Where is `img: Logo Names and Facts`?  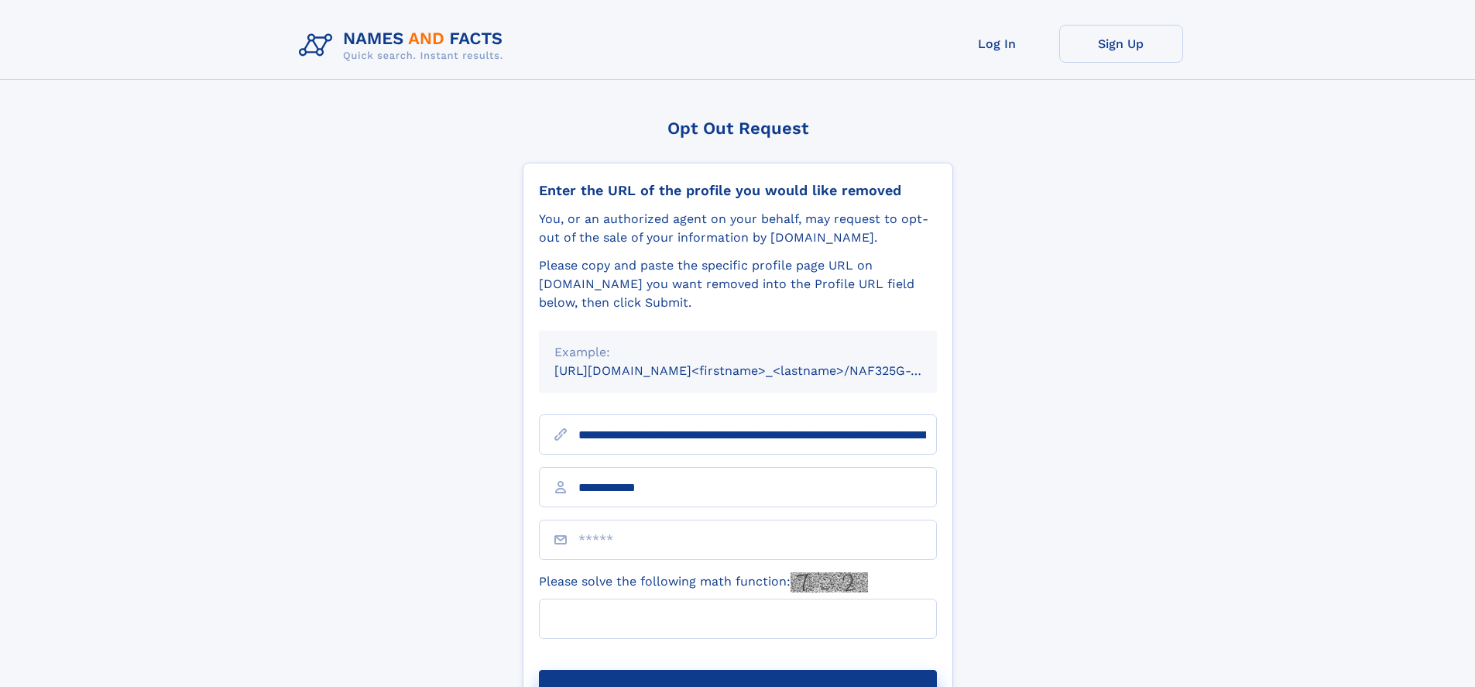
img: Logo Names and Facts is located at coordinates (404, 46).